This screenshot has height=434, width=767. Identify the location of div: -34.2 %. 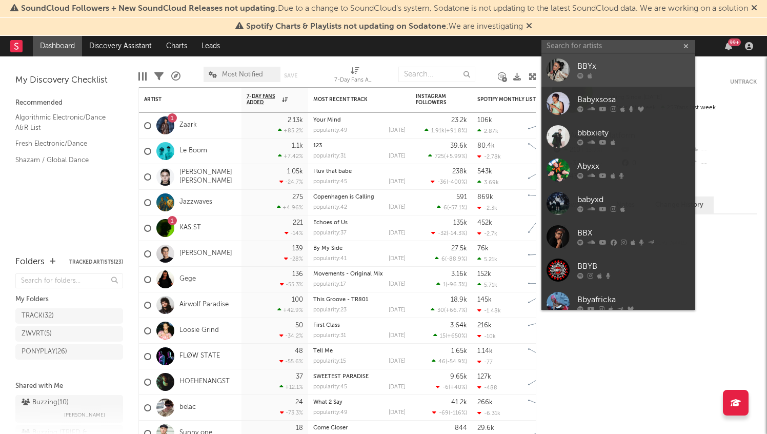
(291, 335).